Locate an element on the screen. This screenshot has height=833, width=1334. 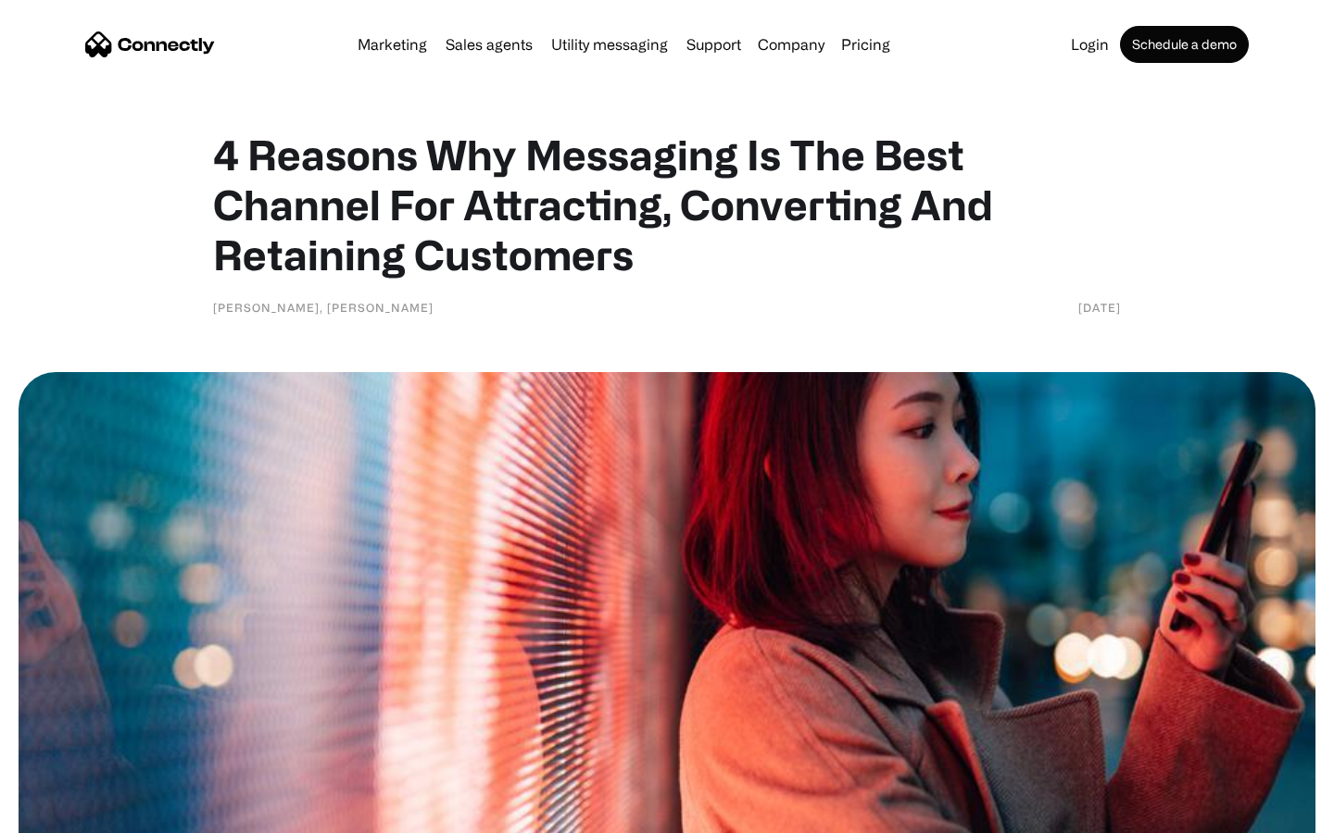
ul: Language list is located at coordinates (74, 814).